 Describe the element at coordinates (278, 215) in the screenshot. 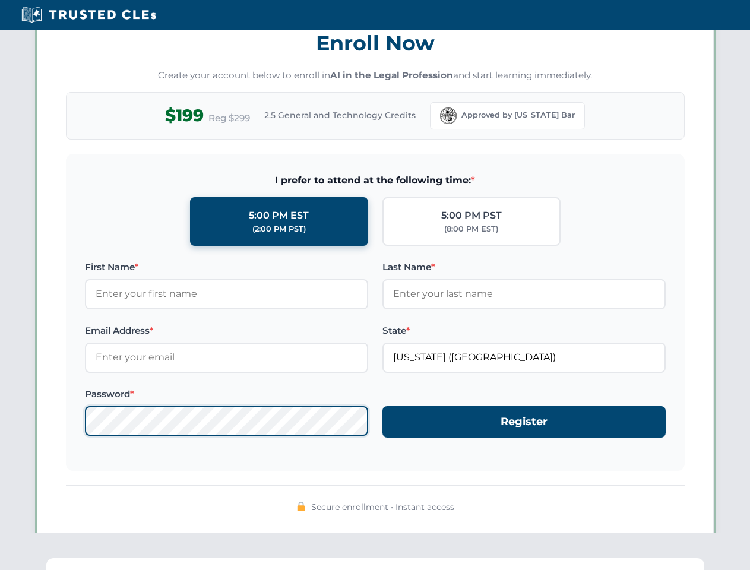

I see `div: 5:00 PM EST` at that location.